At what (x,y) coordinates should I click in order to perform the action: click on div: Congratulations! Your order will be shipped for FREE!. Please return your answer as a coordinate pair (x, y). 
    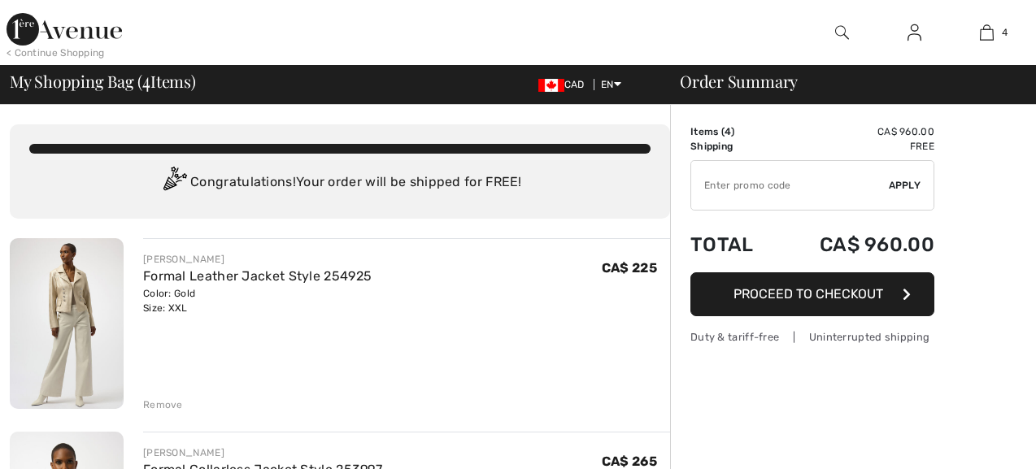
    Looking at the image, I should click on (340, 183).